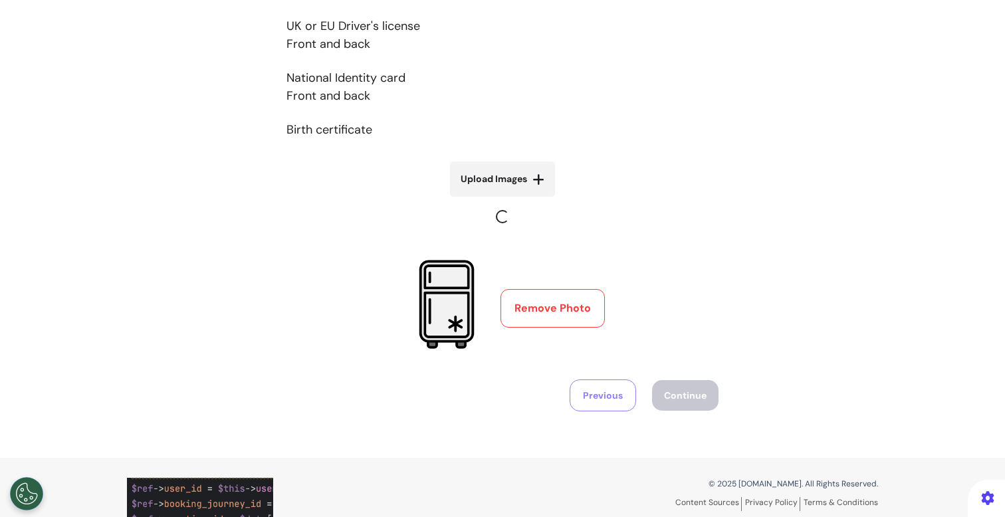  What do you see at coordinates (603, 396) in the screenshot?
I see `button: Previous` at bounding box center [603, 396].